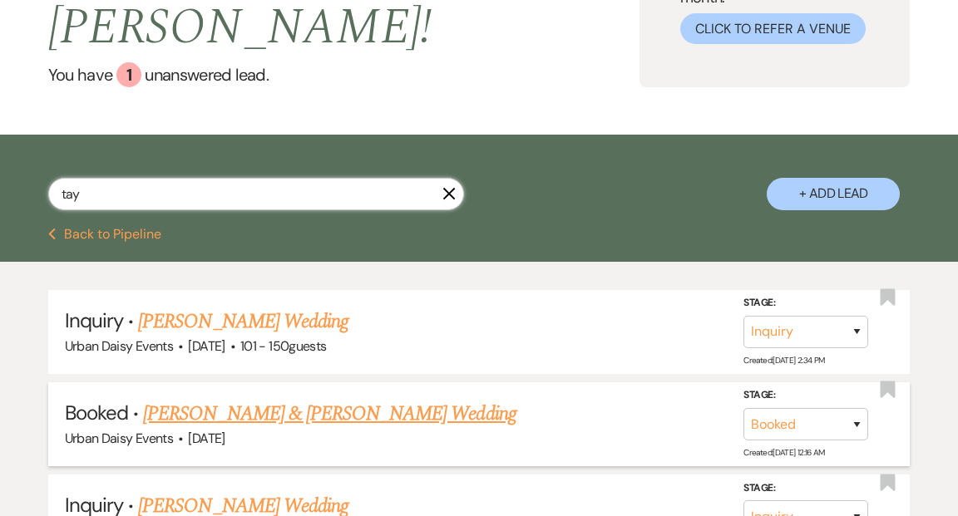 This screenshot has height=516, width=958. Describe the element at coordinates (283, 346) in the screenshot. I see `span: 101 - 150 guests` at that location.